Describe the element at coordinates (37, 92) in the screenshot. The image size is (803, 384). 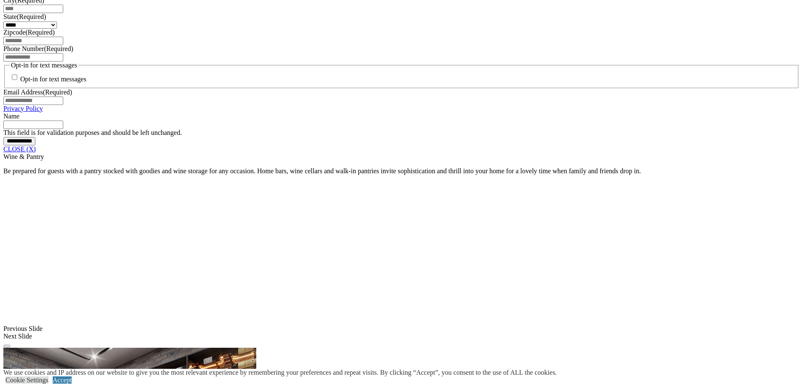
I see `label: Email Address` at that location.